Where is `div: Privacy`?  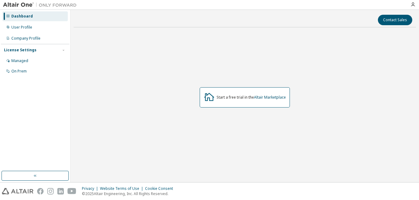 div: Privacy is located at coordinates (91, 189).